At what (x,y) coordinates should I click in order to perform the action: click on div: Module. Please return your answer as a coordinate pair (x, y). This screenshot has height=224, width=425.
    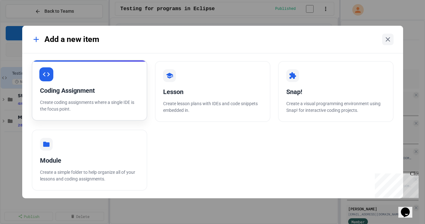
    Looking at the image, I should click on (89, 160).